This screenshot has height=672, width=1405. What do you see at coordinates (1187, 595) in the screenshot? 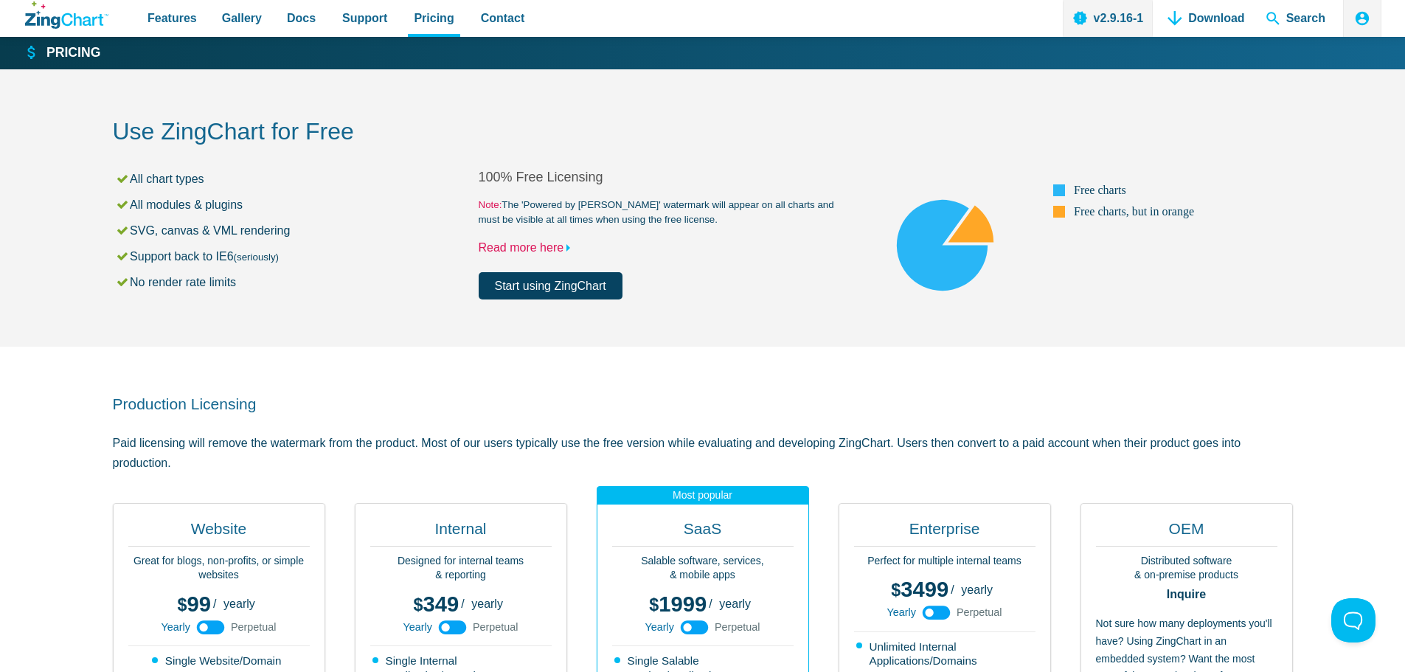
I see `strong: Inquire` at bounding box center [1187, 595].